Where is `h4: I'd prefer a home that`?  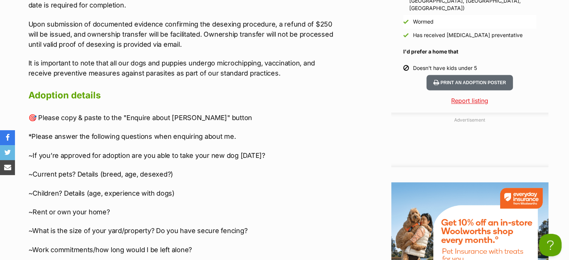
h4: I'd prefer a home that is located at coordinates (470, 52).